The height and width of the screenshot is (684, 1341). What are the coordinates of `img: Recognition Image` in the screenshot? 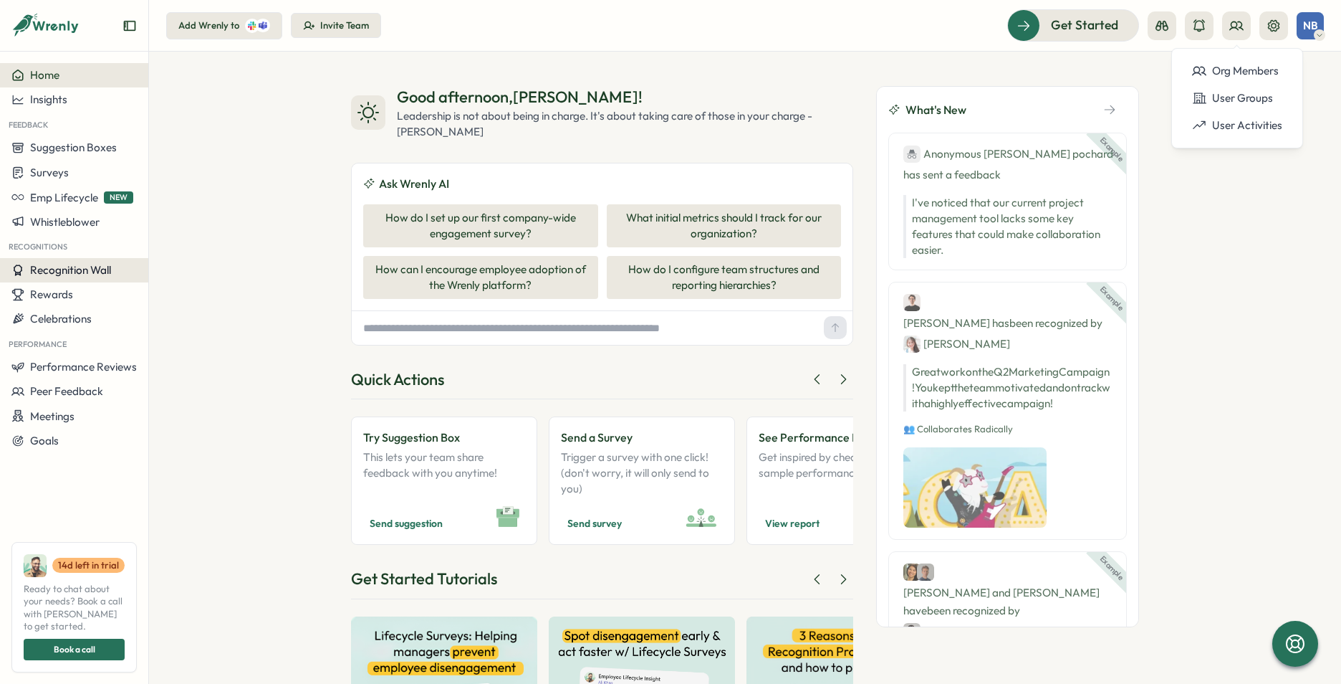 It's located at (975, 487).